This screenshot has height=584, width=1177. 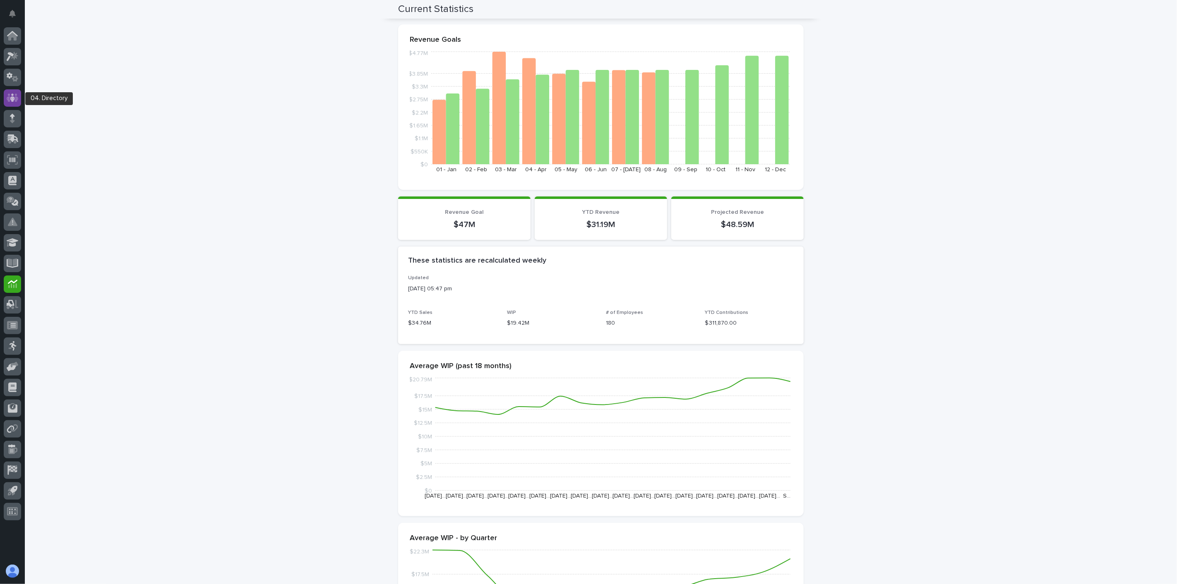 What do you see at coordinates (12, 571) in the screenshot?
I see `button: users-avatar` at bounding box center [12, 571].